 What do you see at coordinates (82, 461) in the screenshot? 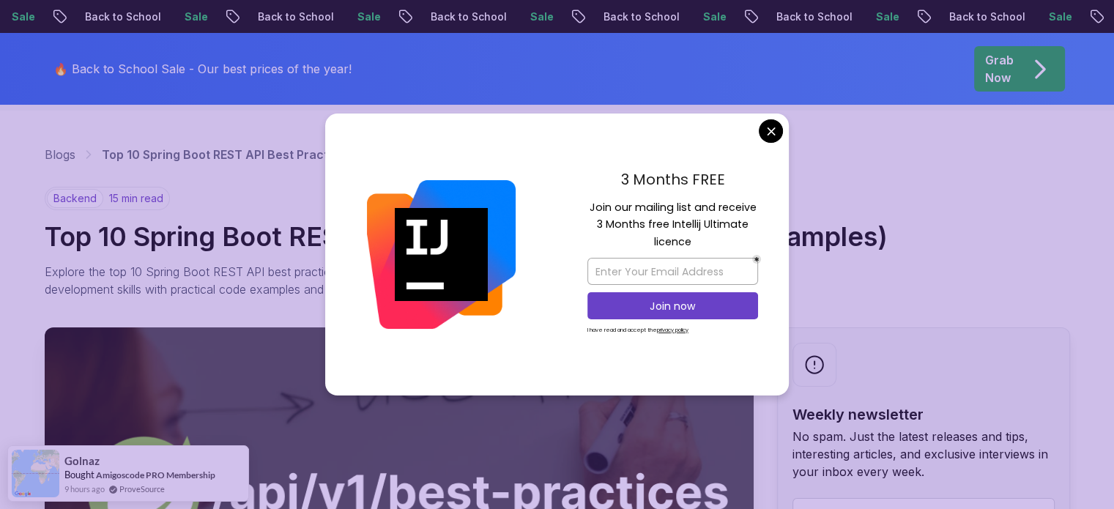
I see `span: golnaz` at bounding box center [82, 461].